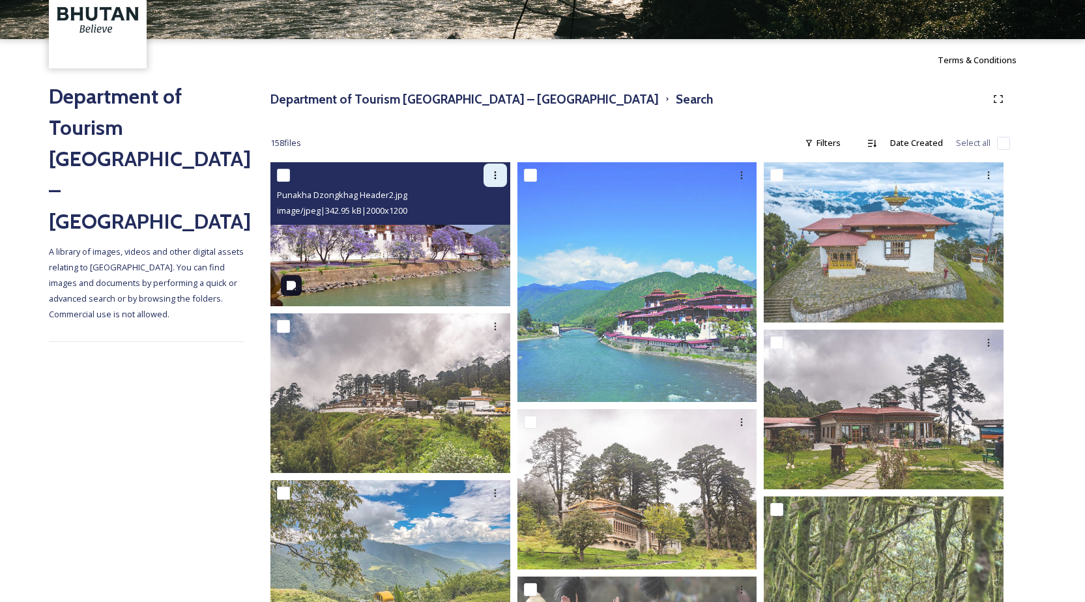 The width and height of the screenshot is (1085, 602). What do you see at coordinates (884, 242) in the screenshot?
I see `img: MarcusBhutan2023_HR120.jpg` at bounding box center [884, 242].